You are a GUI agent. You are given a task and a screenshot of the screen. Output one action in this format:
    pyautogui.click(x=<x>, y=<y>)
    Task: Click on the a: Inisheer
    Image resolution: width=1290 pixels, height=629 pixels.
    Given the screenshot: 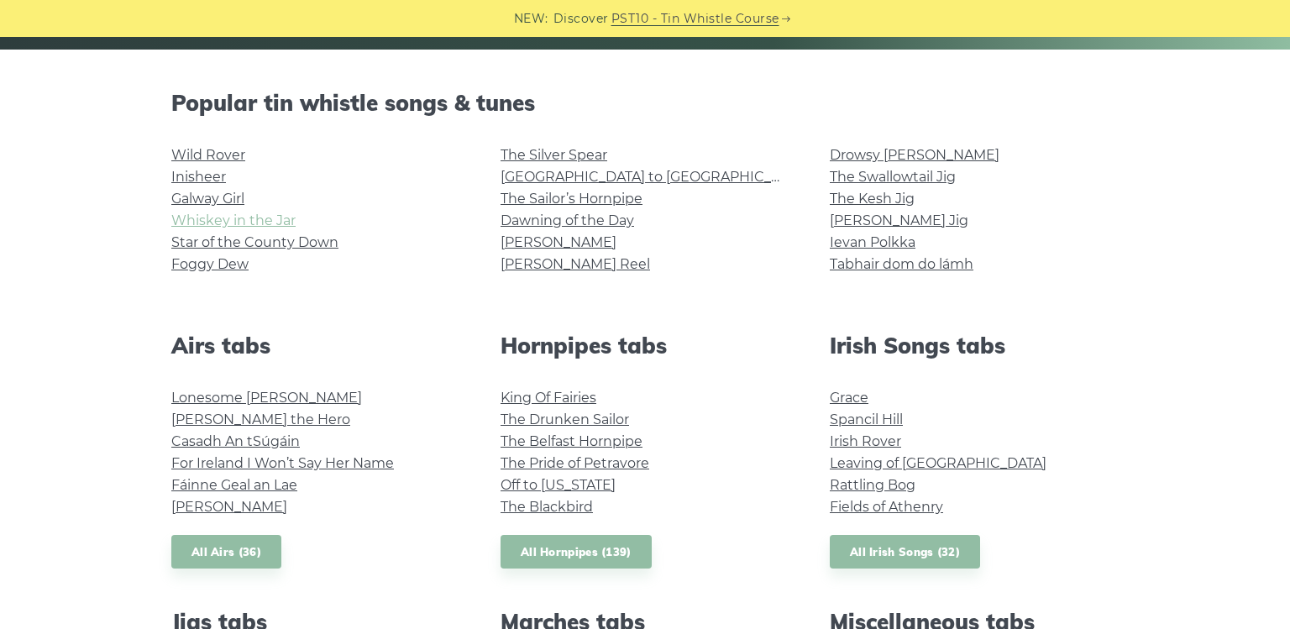 What is the action you would take?
    pyautogui.click(x=198, y=176)
    